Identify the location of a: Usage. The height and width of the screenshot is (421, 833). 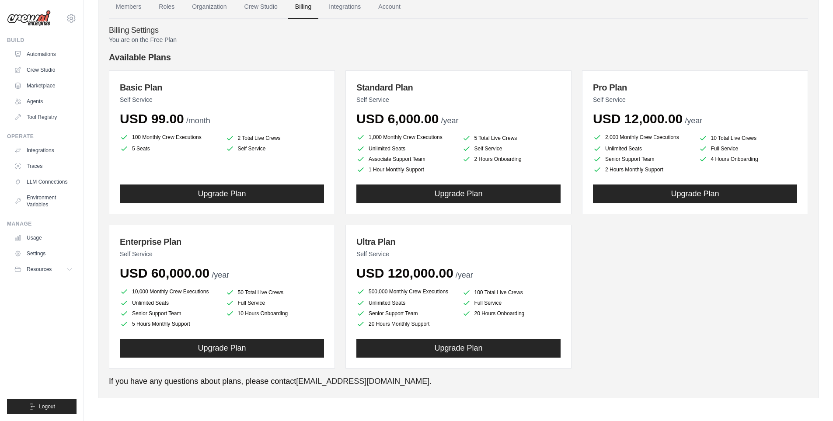
(43, 238).